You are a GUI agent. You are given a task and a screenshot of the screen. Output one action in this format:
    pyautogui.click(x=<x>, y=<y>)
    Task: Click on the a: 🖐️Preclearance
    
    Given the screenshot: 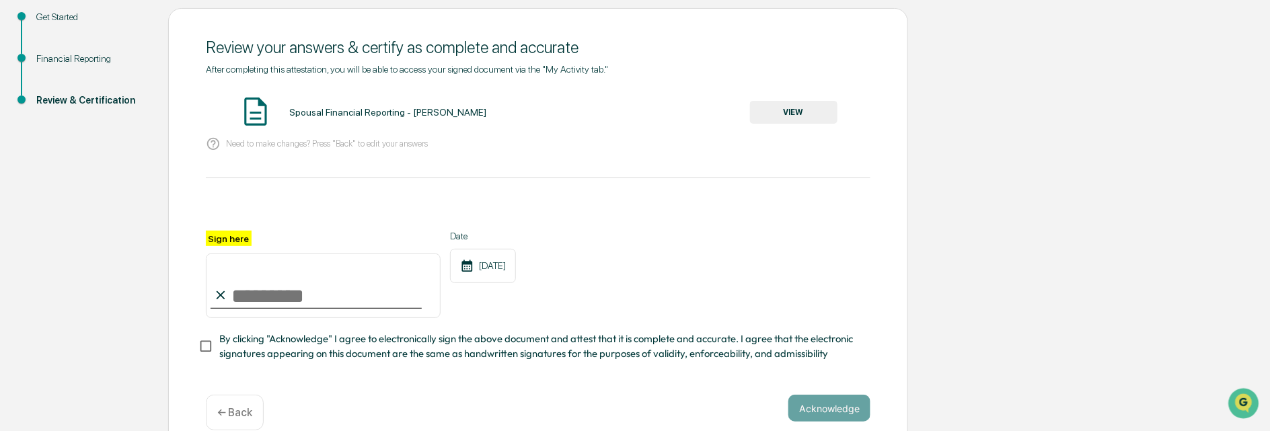 What is the action you would take?
    pyautogui.click(x=50, y=176)
    